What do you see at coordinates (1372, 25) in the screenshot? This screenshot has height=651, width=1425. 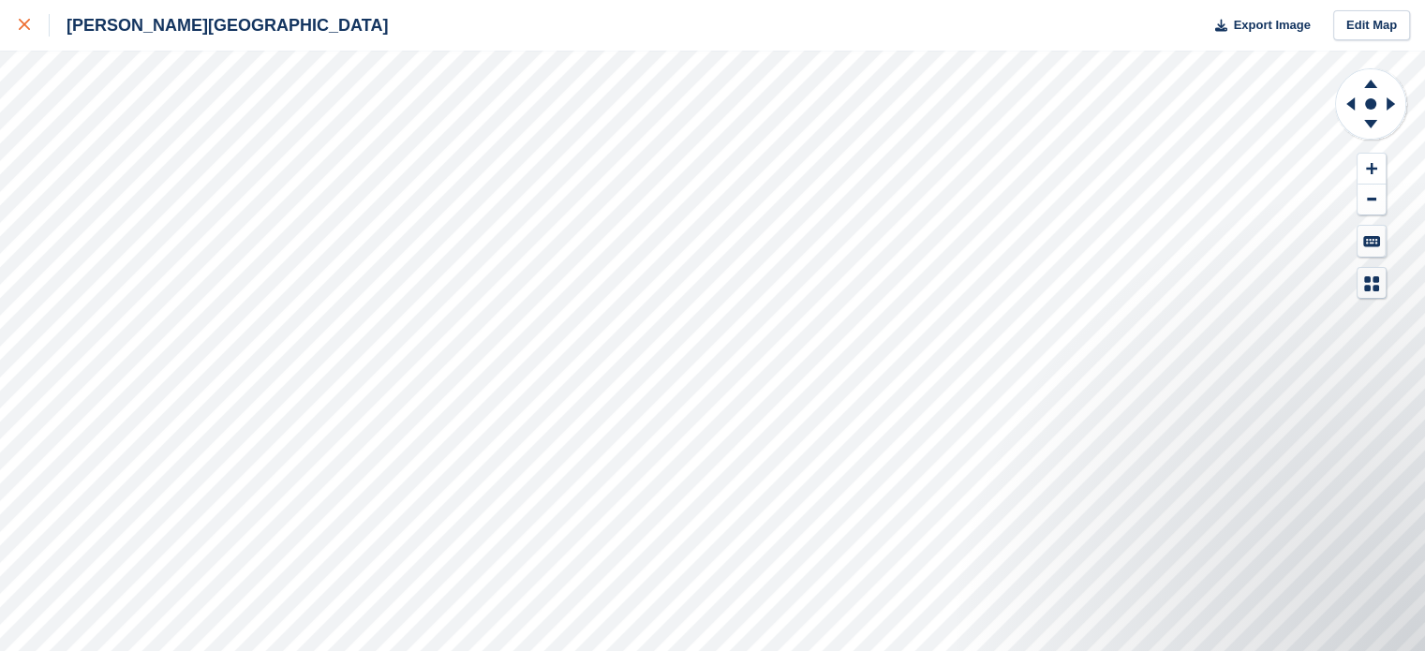 I see `a: Edit Map` at bounding box center [1372, 25].